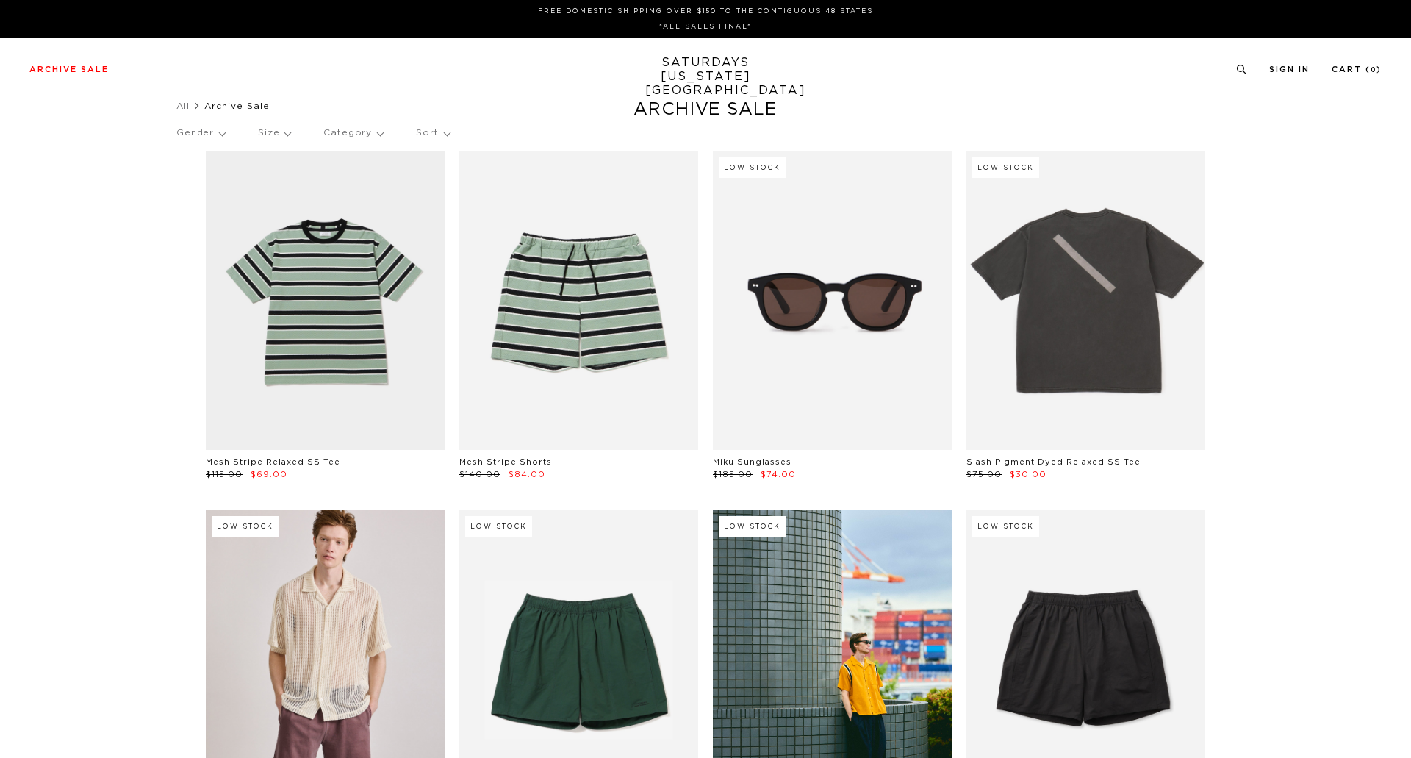 The image size is (1411, 758). What do you see at coordinates (274, 133) in the screenshot?
I see `p: Size` at bounding box center [274, 133].